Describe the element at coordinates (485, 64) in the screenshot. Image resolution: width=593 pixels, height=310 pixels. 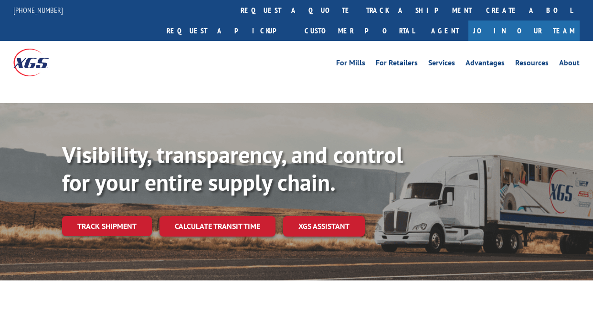
I see `a: Advantages` at that location.